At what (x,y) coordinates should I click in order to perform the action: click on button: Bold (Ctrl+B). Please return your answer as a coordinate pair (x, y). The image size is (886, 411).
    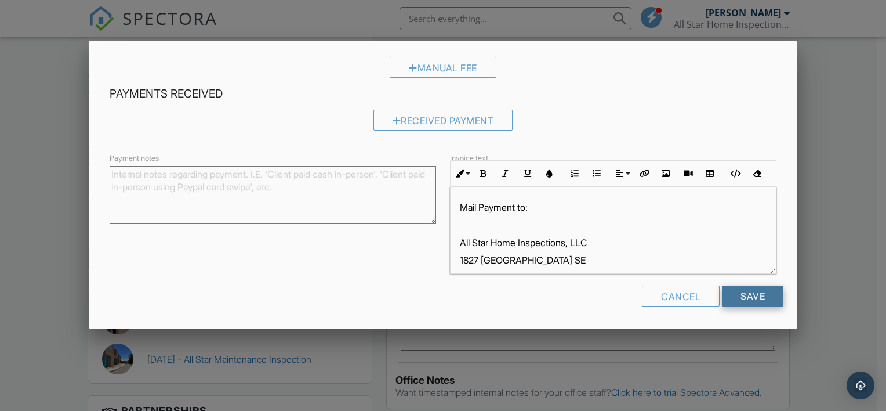
    Looking at the image, I should click on (484, 173).